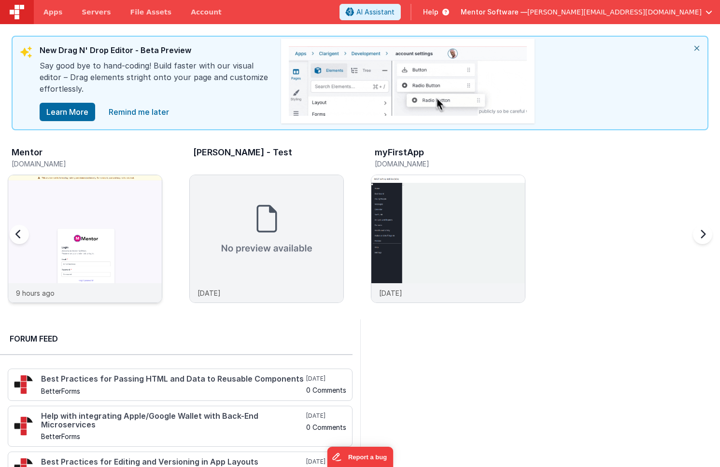  What do you see at coordinates (67, 112) in the screenshot?
I see `a: Learn More` at bounding box center [67, 112].